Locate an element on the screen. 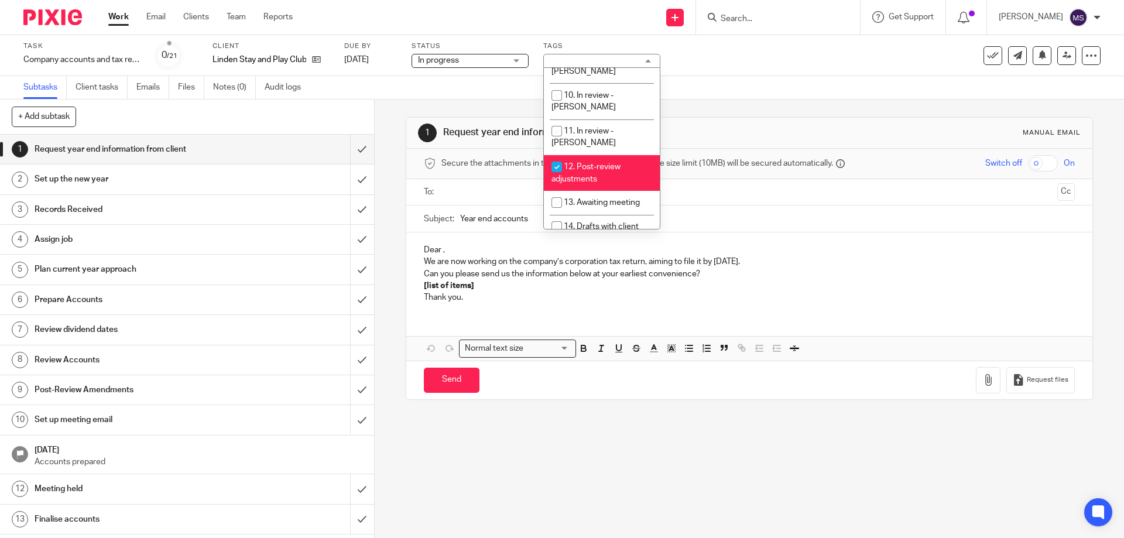  input: Send is located at coordinates (451, 380).